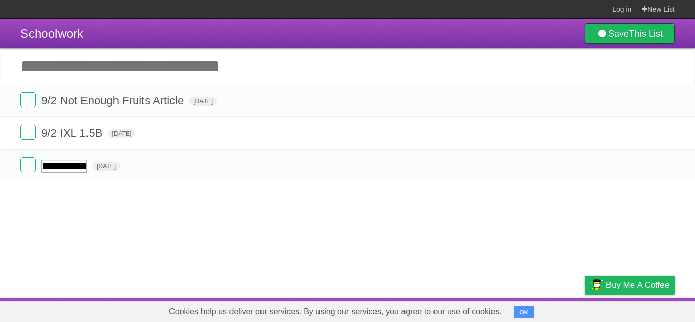  Describe the element at coordinates (645, 34) in the screenshot. I see `b: This List` at that location.